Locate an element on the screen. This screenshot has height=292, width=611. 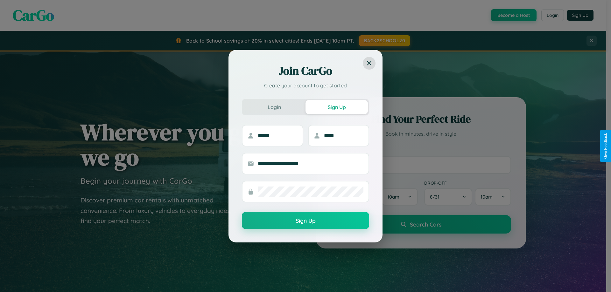
p: Create your account to get started is located at coordinates (305, 86).